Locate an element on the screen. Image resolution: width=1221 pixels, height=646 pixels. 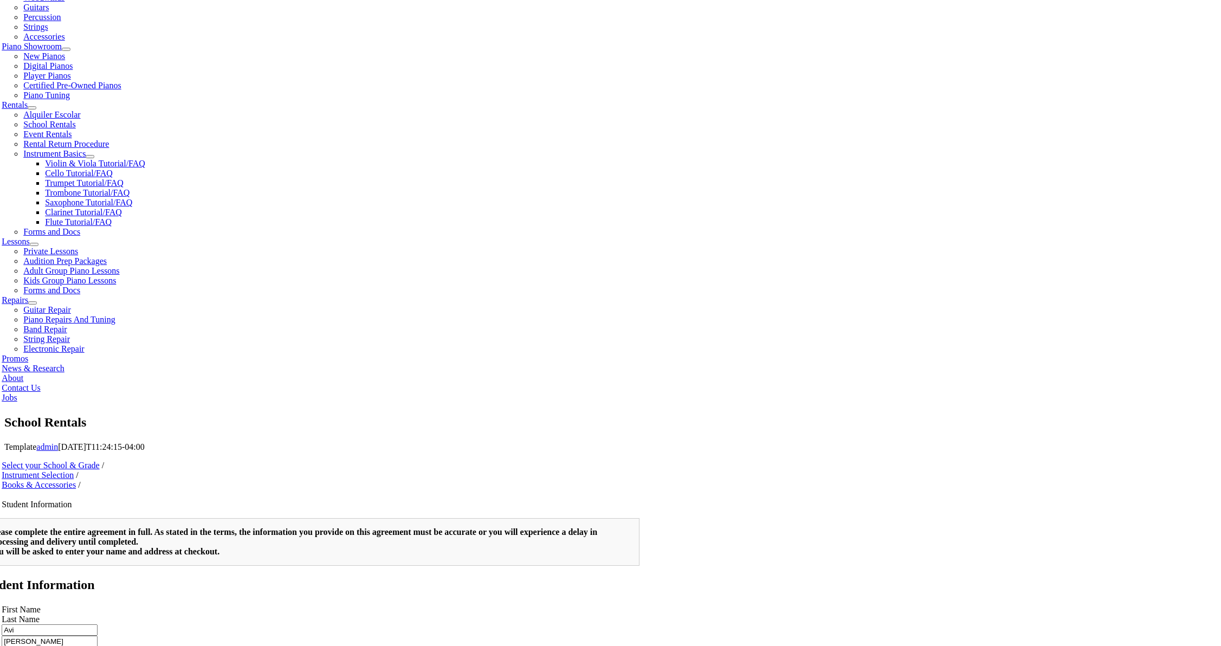
span: Electronic Repair is located at coordinates (54, 348).